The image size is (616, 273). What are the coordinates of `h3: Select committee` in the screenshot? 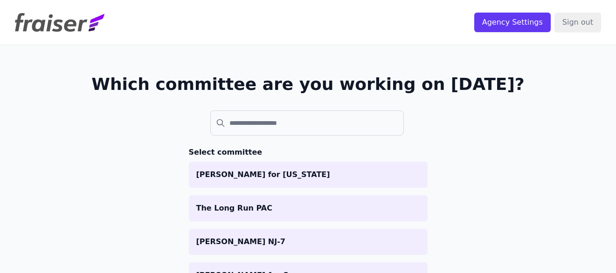 It's located at (308, 153).